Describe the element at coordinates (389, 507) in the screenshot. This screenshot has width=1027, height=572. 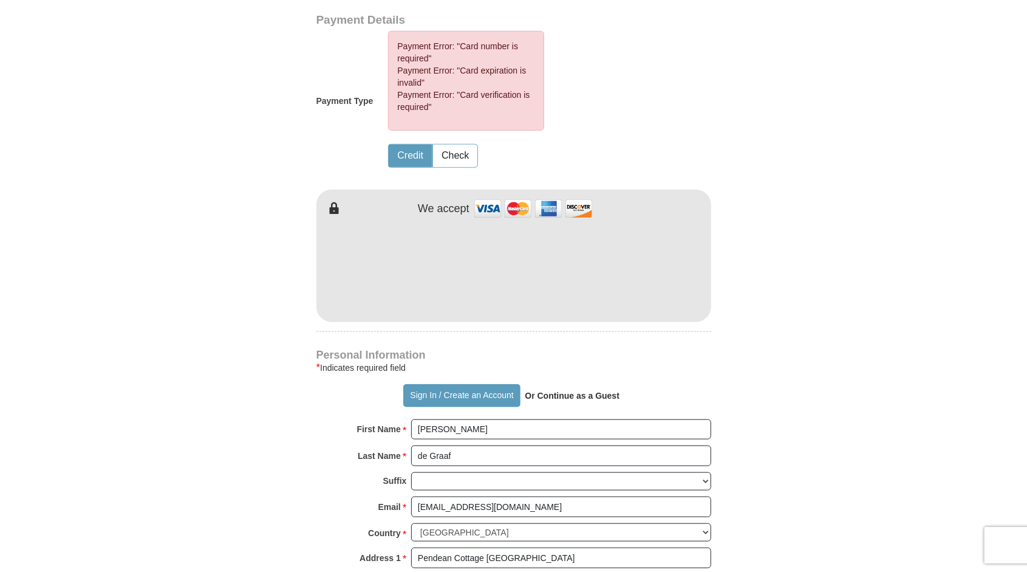
I see `strong: Email` at that location.